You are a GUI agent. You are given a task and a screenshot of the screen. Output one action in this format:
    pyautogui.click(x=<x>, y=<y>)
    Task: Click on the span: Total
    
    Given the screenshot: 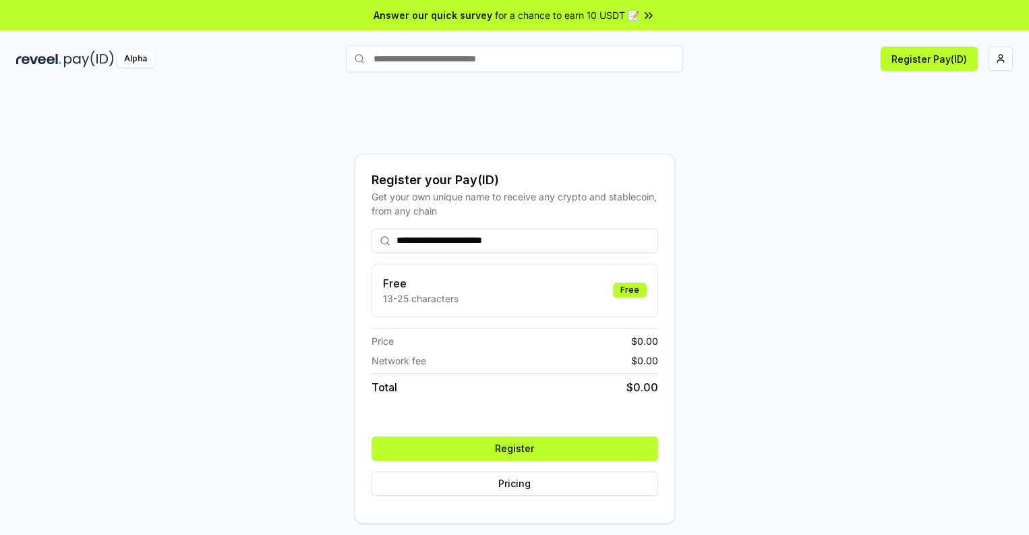 What is the action you would take?
    pyautogui.click(x=384, y=387)
    